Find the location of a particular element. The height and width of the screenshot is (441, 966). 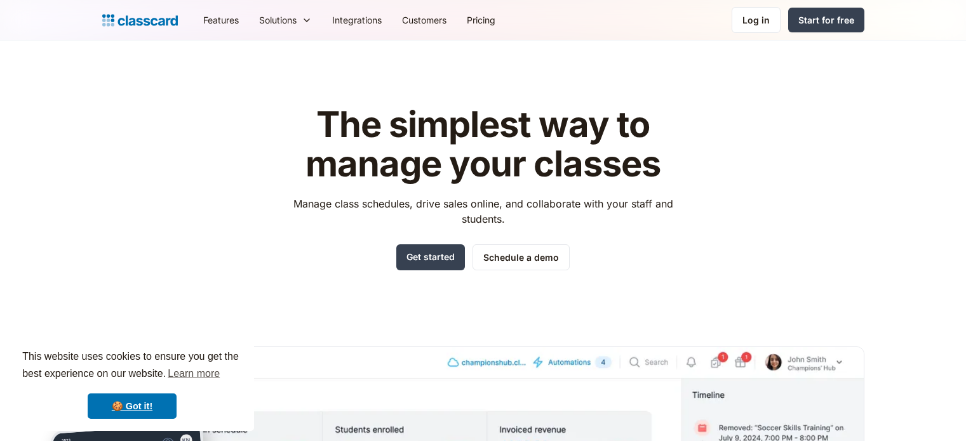

a: Get started is located at coordinates (430, 257).